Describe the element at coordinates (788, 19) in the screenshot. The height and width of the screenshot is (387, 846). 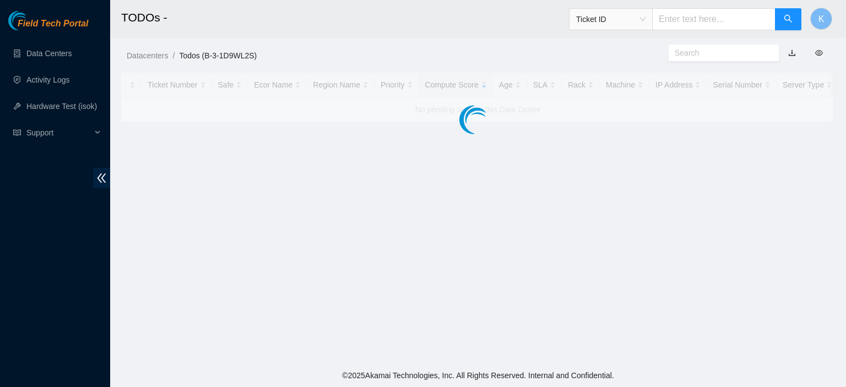
I see `span: search` at that location.